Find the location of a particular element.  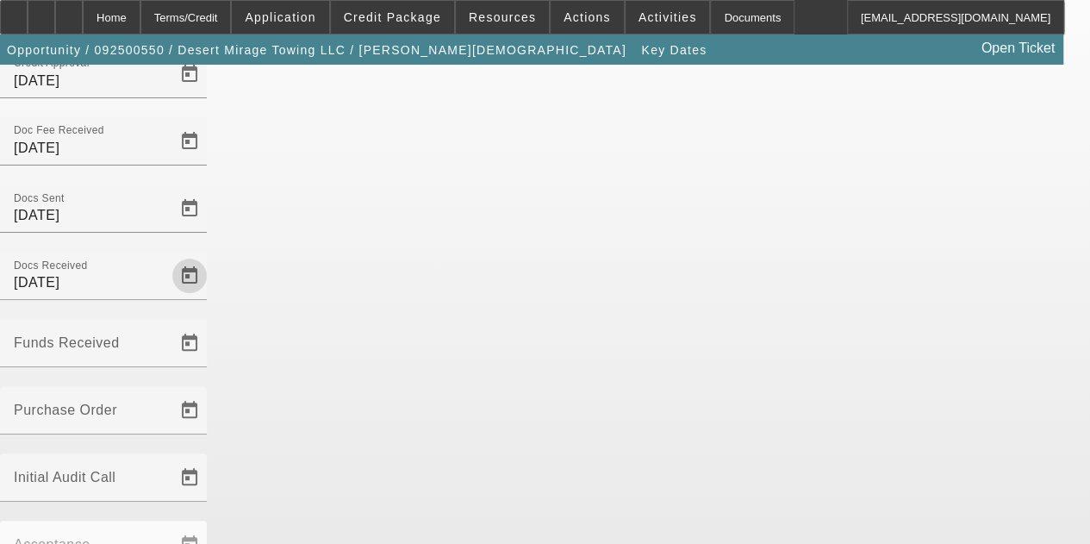

mat-label: Purchase Order is located at coordinates (65, 409).